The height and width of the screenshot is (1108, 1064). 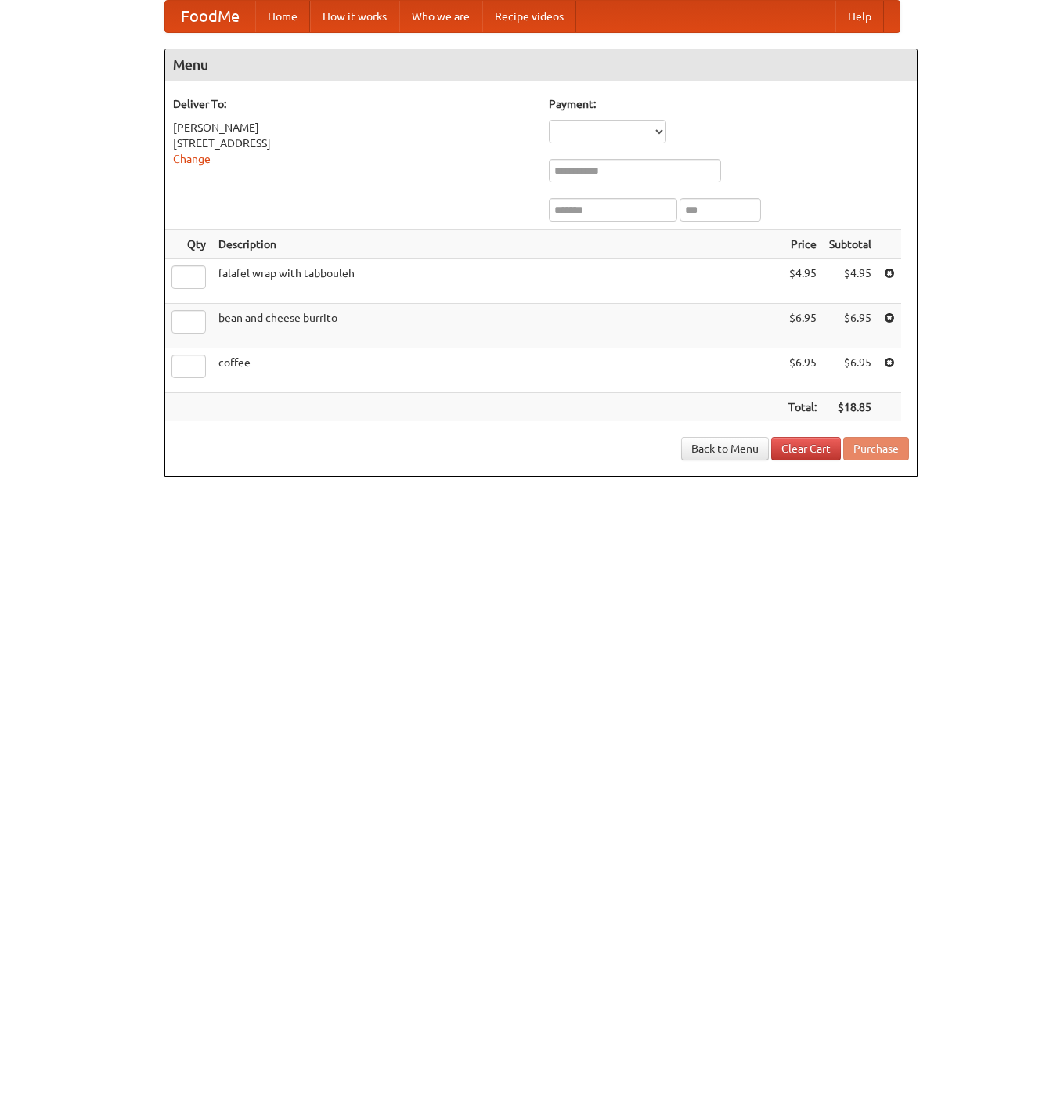 I want to click on h5: Payment:, so click(x=729, y=104).